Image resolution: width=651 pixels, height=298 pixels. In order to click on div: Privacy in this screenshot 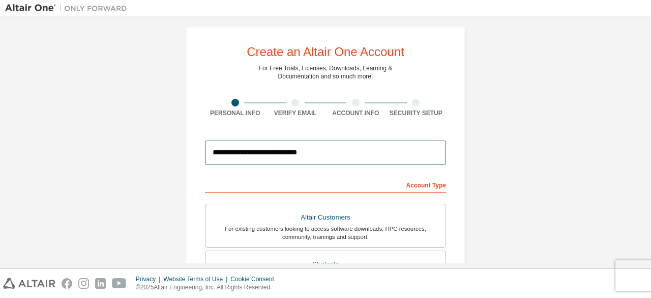, I will do `click(150, 279)`.